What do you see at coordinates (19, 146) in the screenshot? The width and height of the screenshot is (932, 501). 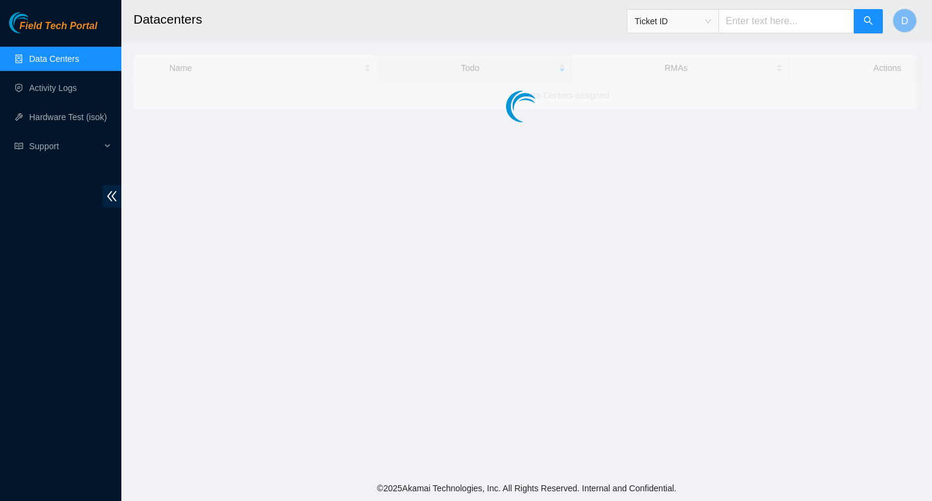 I see `span: read` at bounding box center [19, 146].